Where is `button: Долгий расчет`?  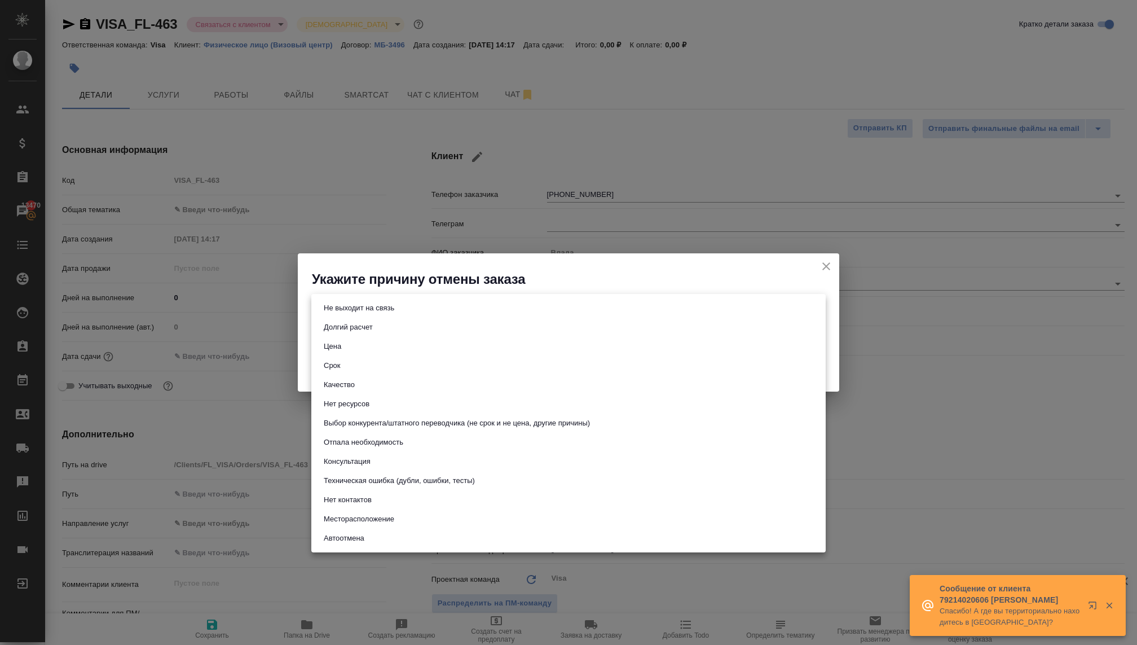
button: Долгий расчет is located at coordinates (348, 327).